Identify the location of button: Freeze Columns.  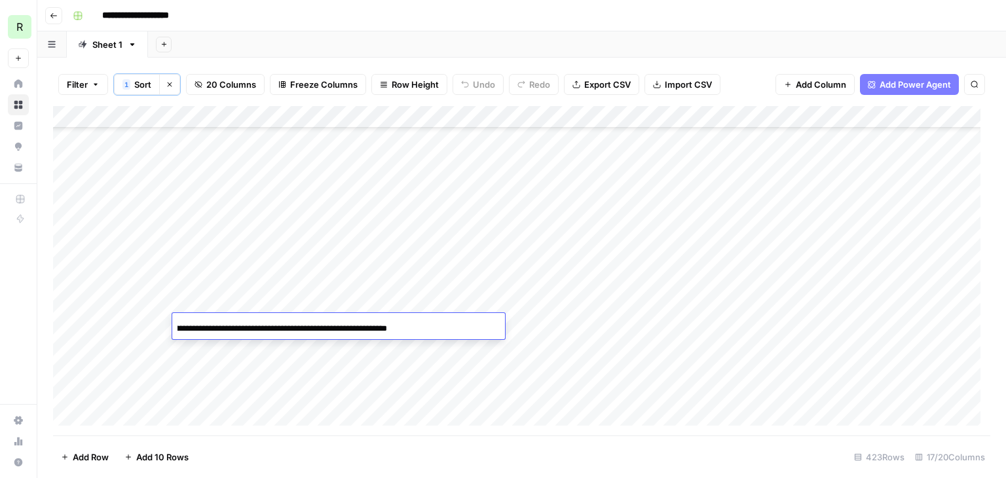
(318, 84).